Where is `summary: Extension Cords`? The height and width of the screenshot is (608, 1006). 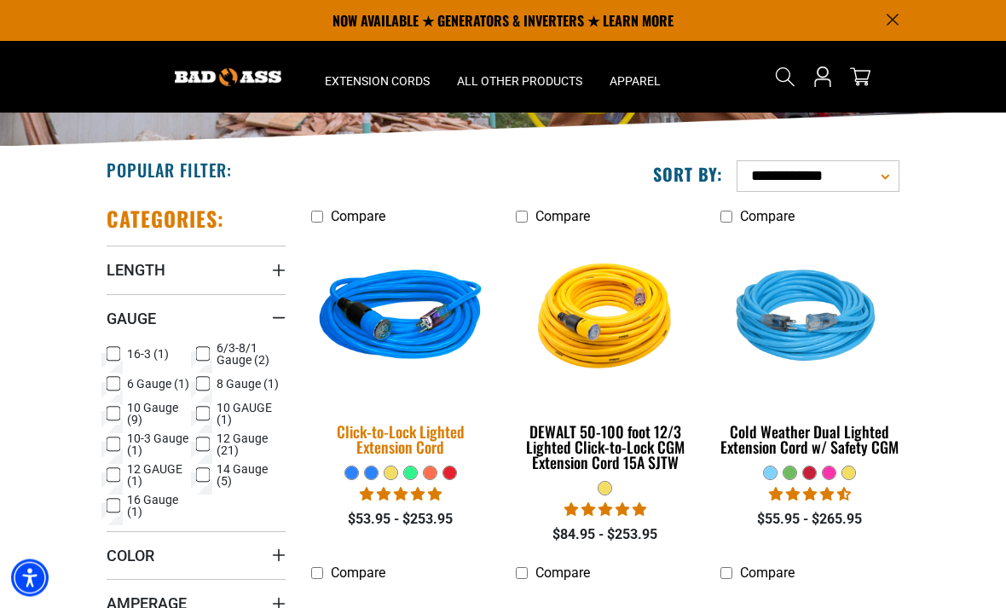 summary: Extension Cords is located at coordinates (377, 77).